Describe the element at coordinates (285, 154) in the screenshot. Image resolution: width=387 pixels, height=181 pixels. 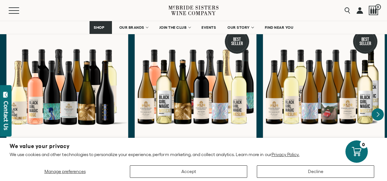
I see `a: Privacy Policy.` at that location.